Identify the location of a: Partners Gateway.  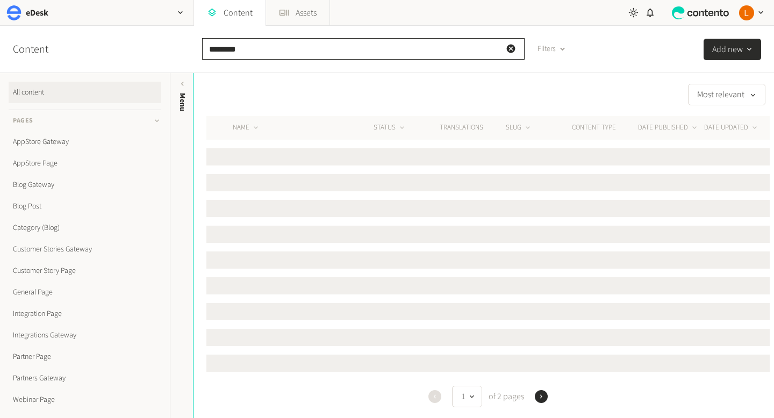
(85, 378).